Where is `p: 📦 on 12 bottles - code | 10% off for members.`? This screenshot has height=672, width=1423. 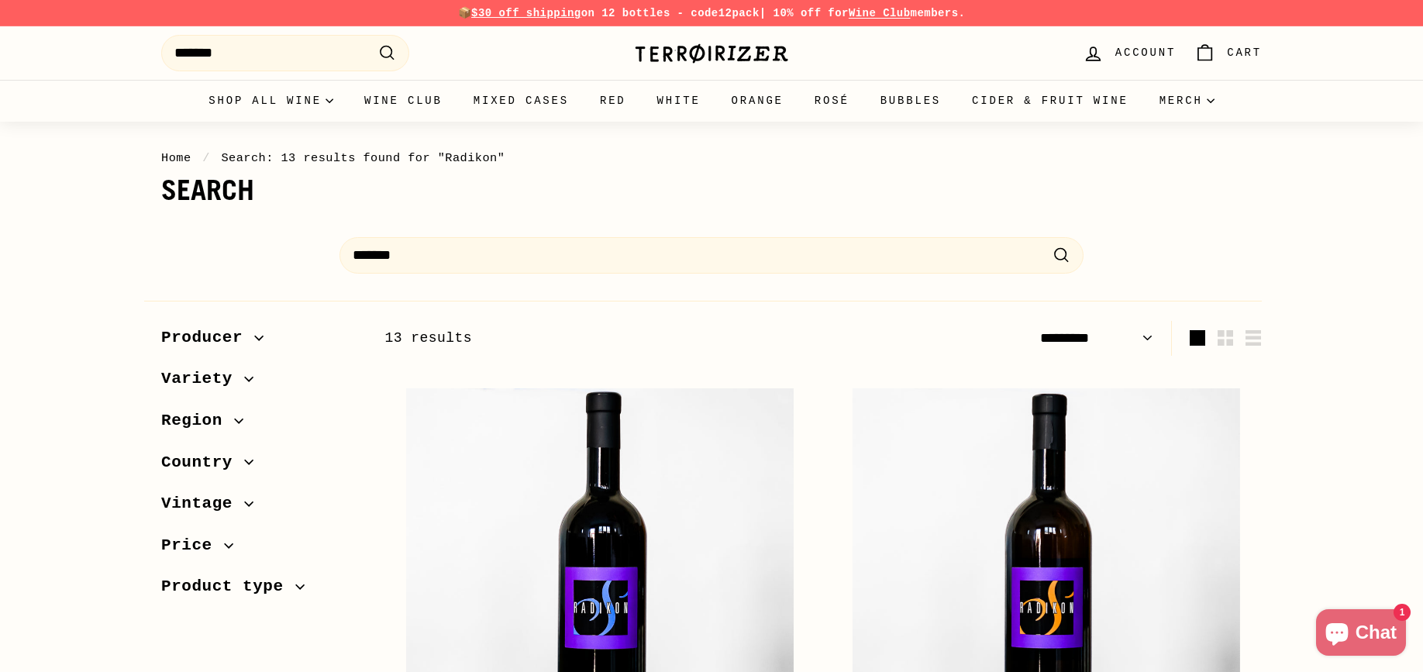 p: 📦 on 12 bottles - code | 10% off for members. is located at coordinates (712, 13).